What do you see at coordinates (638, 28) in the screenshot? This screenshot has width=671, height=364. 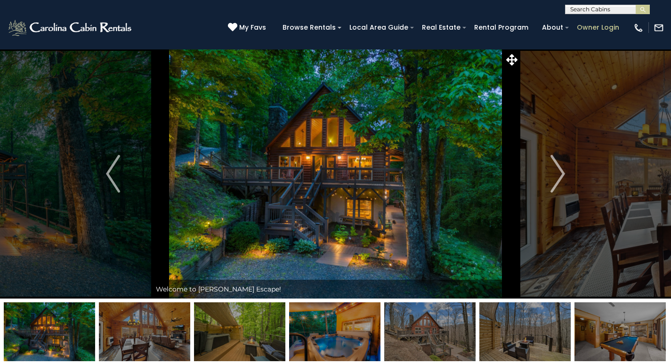 I see `img: phone-regular-white.png` at bounding box center [638, 28].